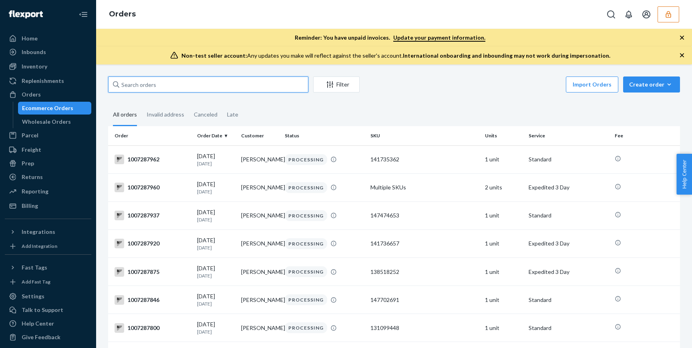 The height and width of the screenshot is (348, 692). What do you see at coordinates (39, 246) in the screenshot?
I see `div: Add Integration` at bounding box center [39, 246].